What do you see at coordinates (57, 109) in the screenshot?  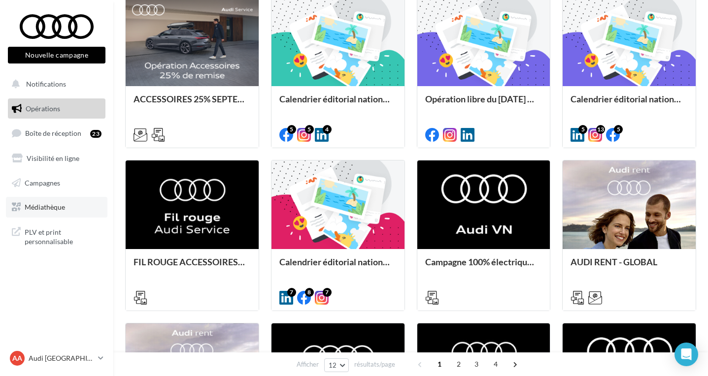 I see `a: Opérations` at bounding box center [57, 109].